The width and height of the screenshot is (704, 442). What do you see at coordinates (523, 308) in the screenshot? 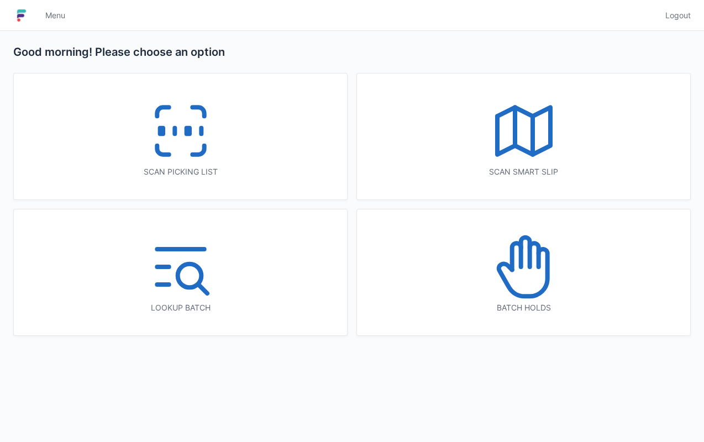
I see `div: Batch holds` at bounding box center [523, 308].